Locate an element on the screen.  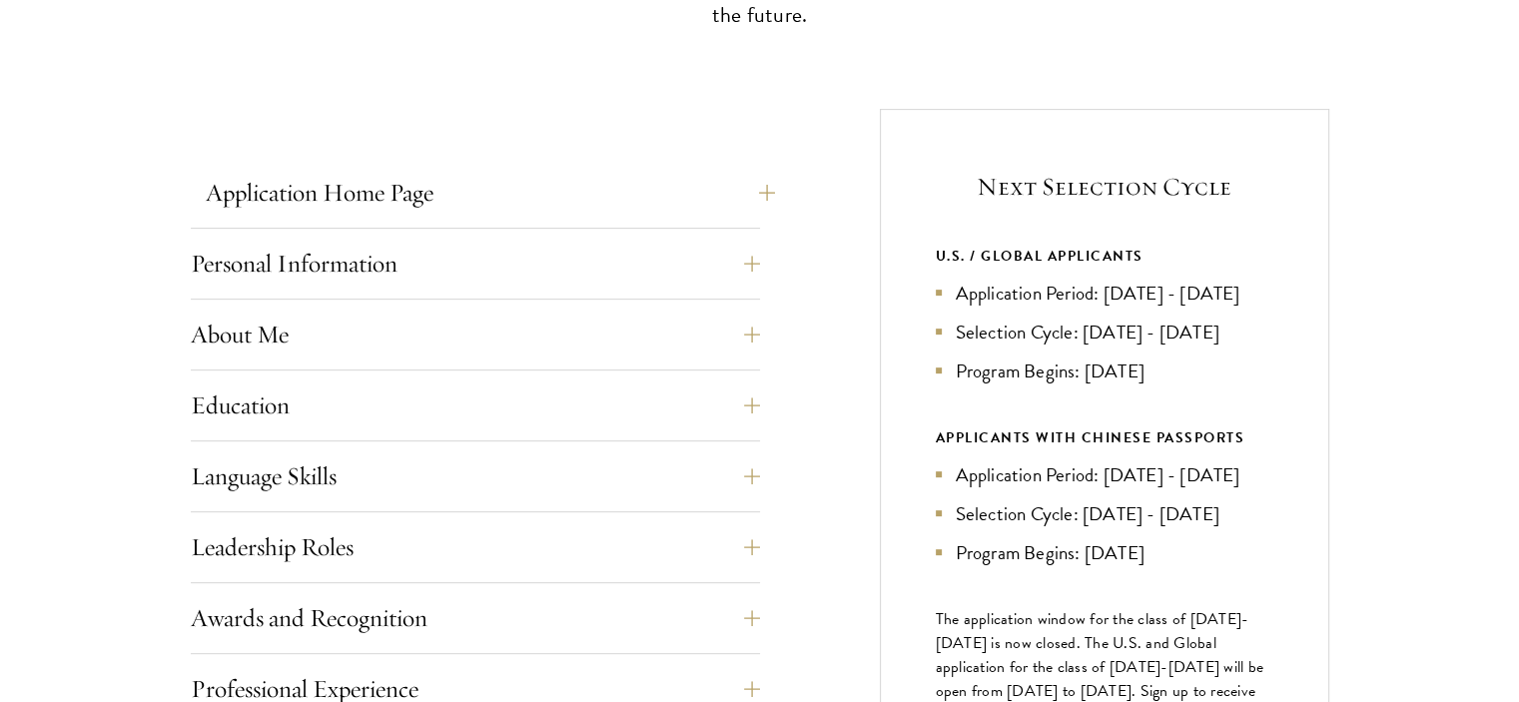
button: Awards and Recognition is located at coordinates (475, 618).